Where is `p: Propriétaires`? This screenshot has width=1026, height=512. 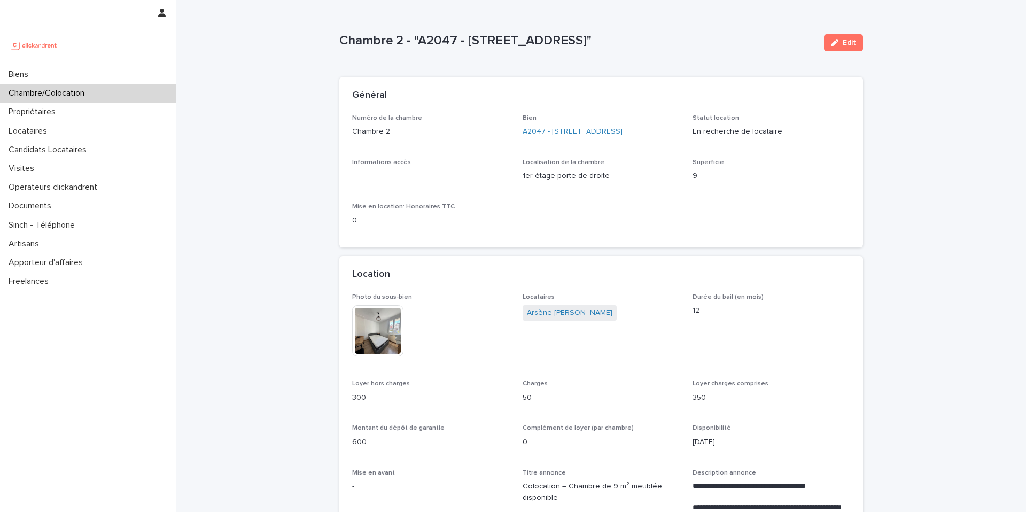
p: Propriétaires is located at coordinates (34, 112).